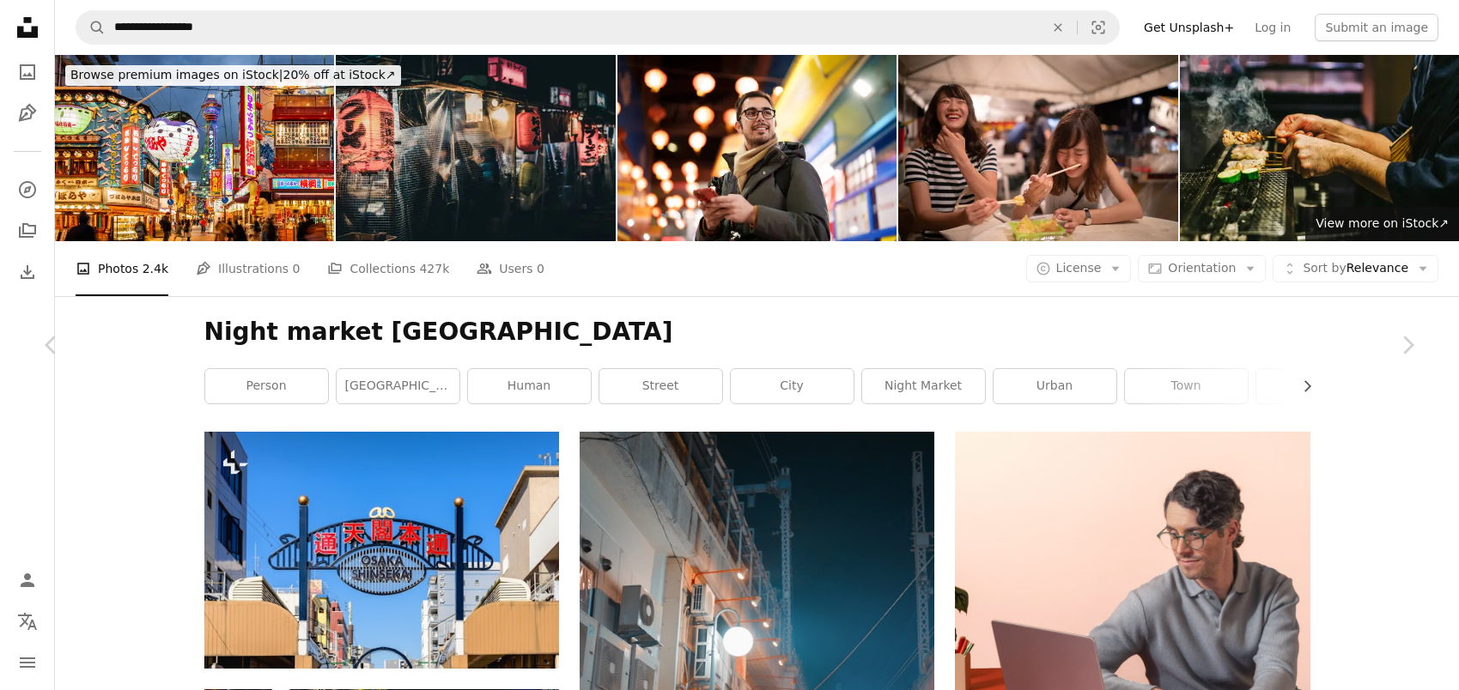 The image size is (1459, 690). Describe the element at coordinates (510, 269) in the screenshot. I see `a: Users 0` at that location.